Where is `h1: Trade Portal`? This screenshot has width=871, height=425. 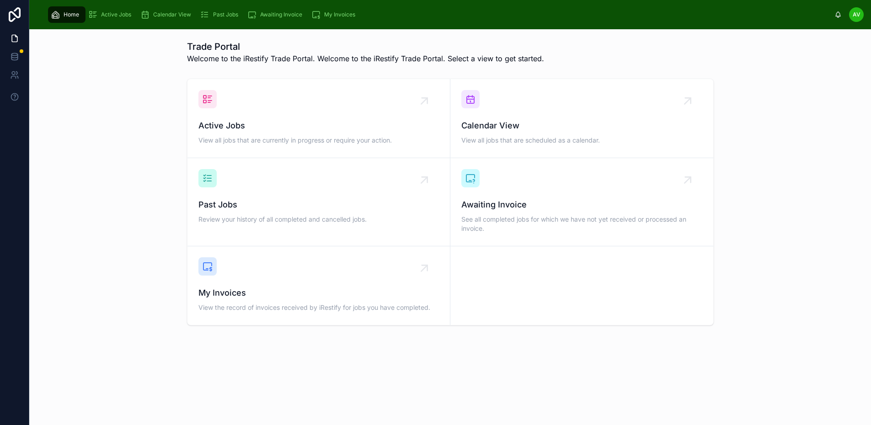
h1: Trade Portal is located at coordinates (365, 47).